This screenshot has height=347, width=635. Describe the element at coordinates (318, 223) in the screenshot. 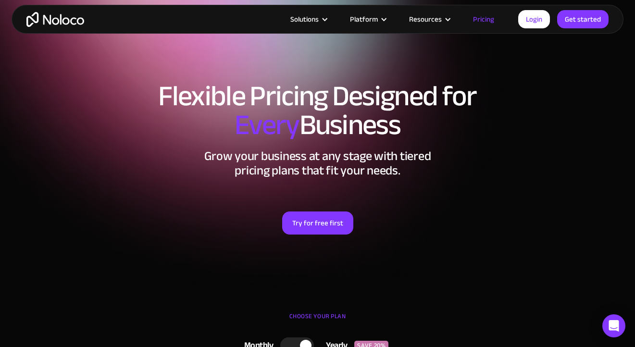

I see `a: Try for free first` at that location.